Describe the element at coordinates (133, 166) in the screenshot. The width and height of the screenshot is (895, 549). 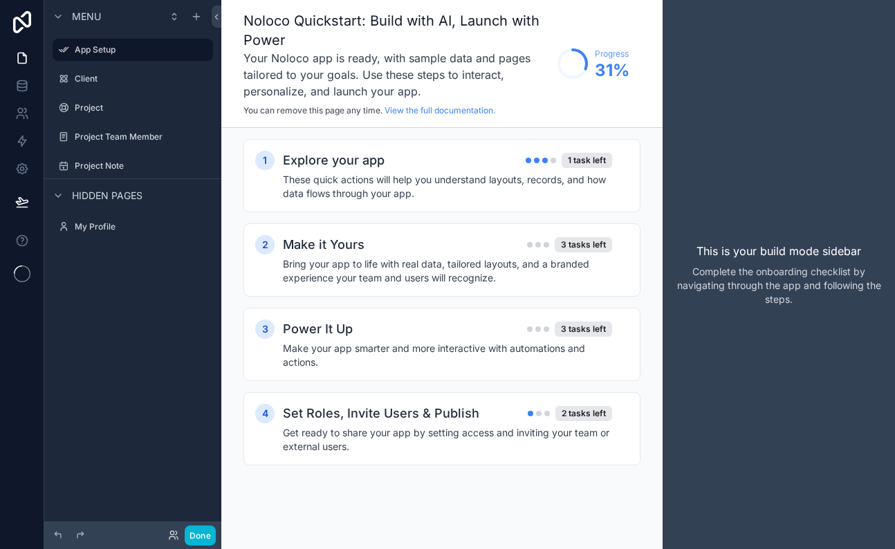
I see `a: Project Note` at that location.